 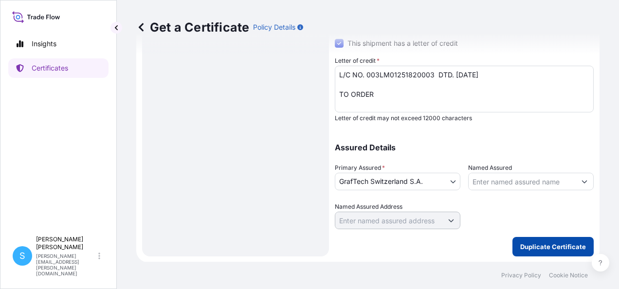 What do you see at coordinates (193, 27) in the screenshot?
I see `p: Get a Certificate` at bounding box center [193, 27].